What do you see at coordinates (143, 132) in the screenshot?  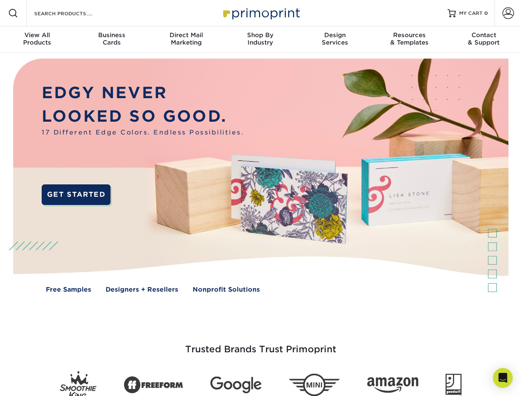 I see `span: 17 Different Edge Colors. Endless Possibilities.` at bounding box center [143, 132].